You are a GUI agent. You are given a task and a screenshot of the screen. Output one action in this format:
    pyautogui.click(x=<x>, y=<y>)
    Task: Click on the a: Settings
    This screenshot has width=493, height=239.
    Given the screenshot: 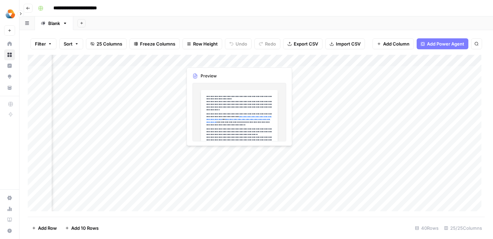 What is the action you would take?
    pyautogui.click(x=10, y=198)
    